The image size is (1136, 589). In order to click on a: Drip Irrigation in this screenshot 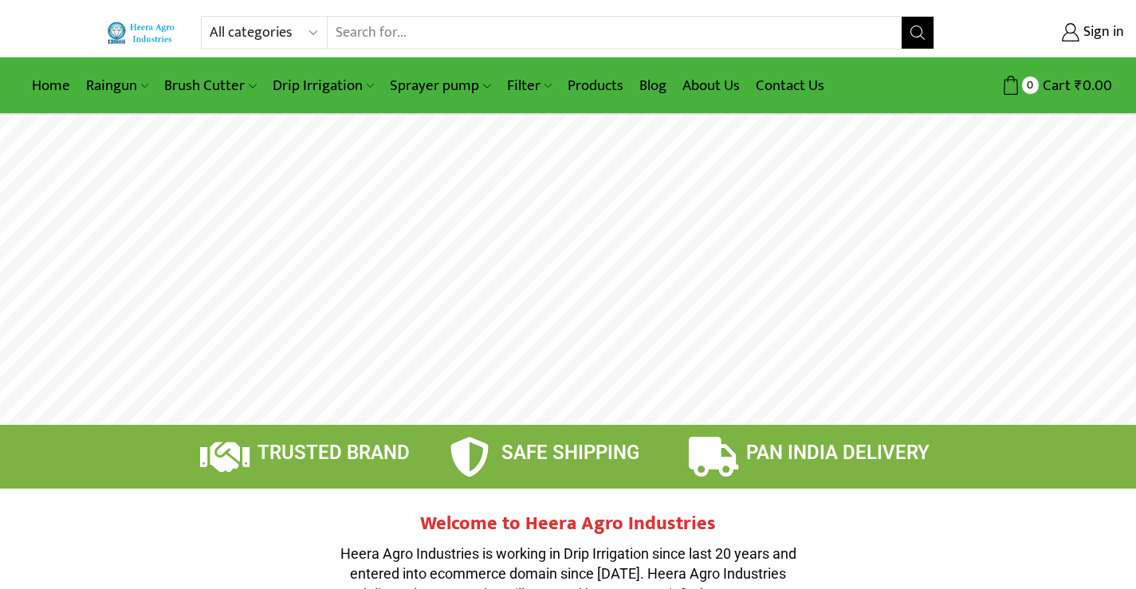, I will do `click(323, 85)`.